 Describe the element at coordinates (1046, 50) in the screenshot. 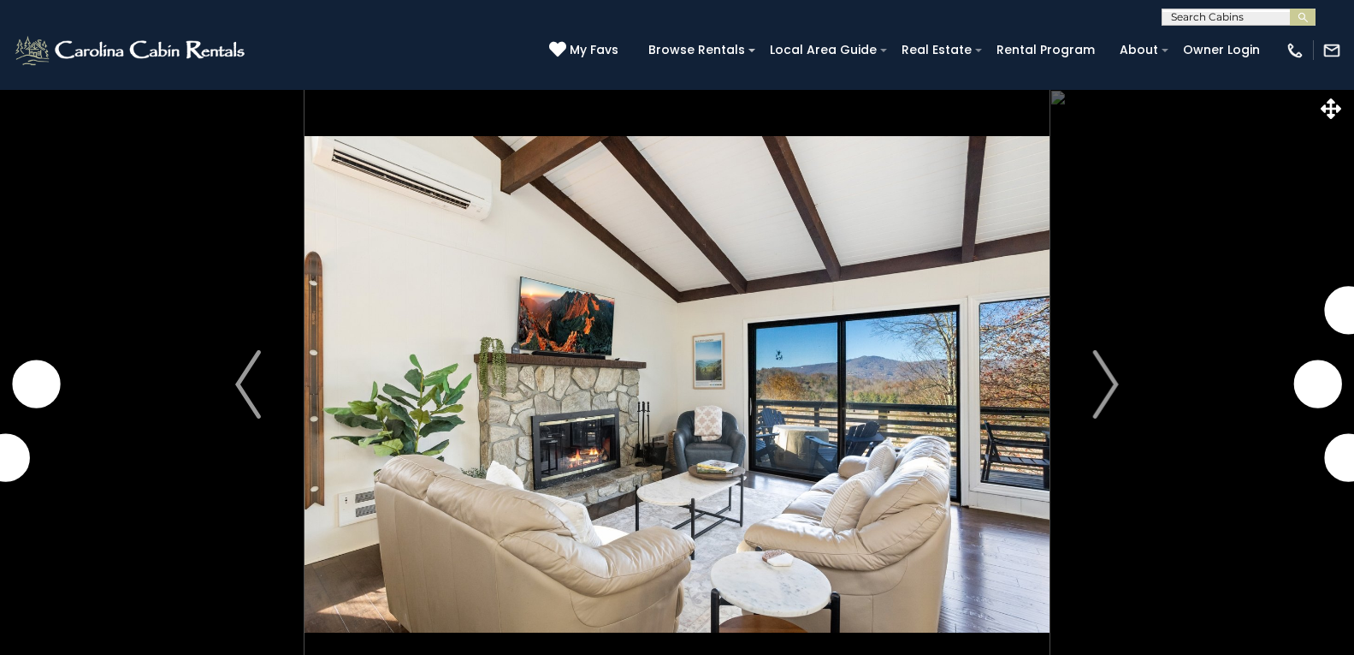

I see `a: Rental Program` at that location.